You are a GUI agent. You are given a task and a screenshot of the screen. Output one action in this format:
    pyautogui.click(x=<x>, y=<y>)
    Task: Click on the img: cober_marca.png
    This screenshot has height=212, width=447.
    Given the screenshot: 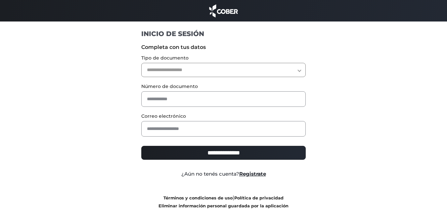 What is the action you would take?
    pyautogui.click(x=224, y=11)
    